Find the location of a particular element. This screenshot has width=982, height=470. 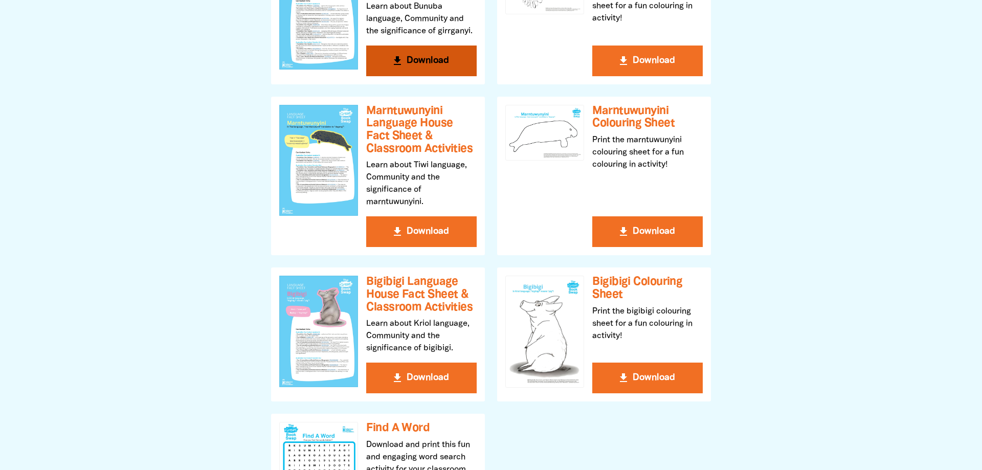

h3: Marntuwunyini Colouring Sheet is located at coordinates (647, 117).